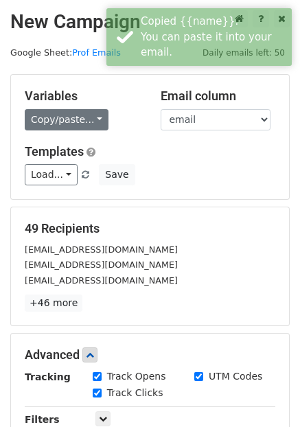 Image resolution: width=300 pixels, height=427 pixels. I want to click on strong: Tracking, so click(47, 377).